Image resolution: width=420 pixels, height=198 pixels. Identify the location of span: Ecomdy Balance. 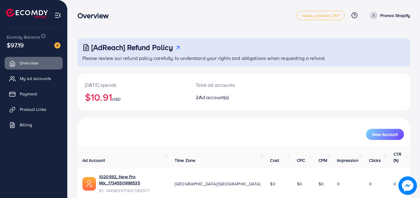
(23, 37).